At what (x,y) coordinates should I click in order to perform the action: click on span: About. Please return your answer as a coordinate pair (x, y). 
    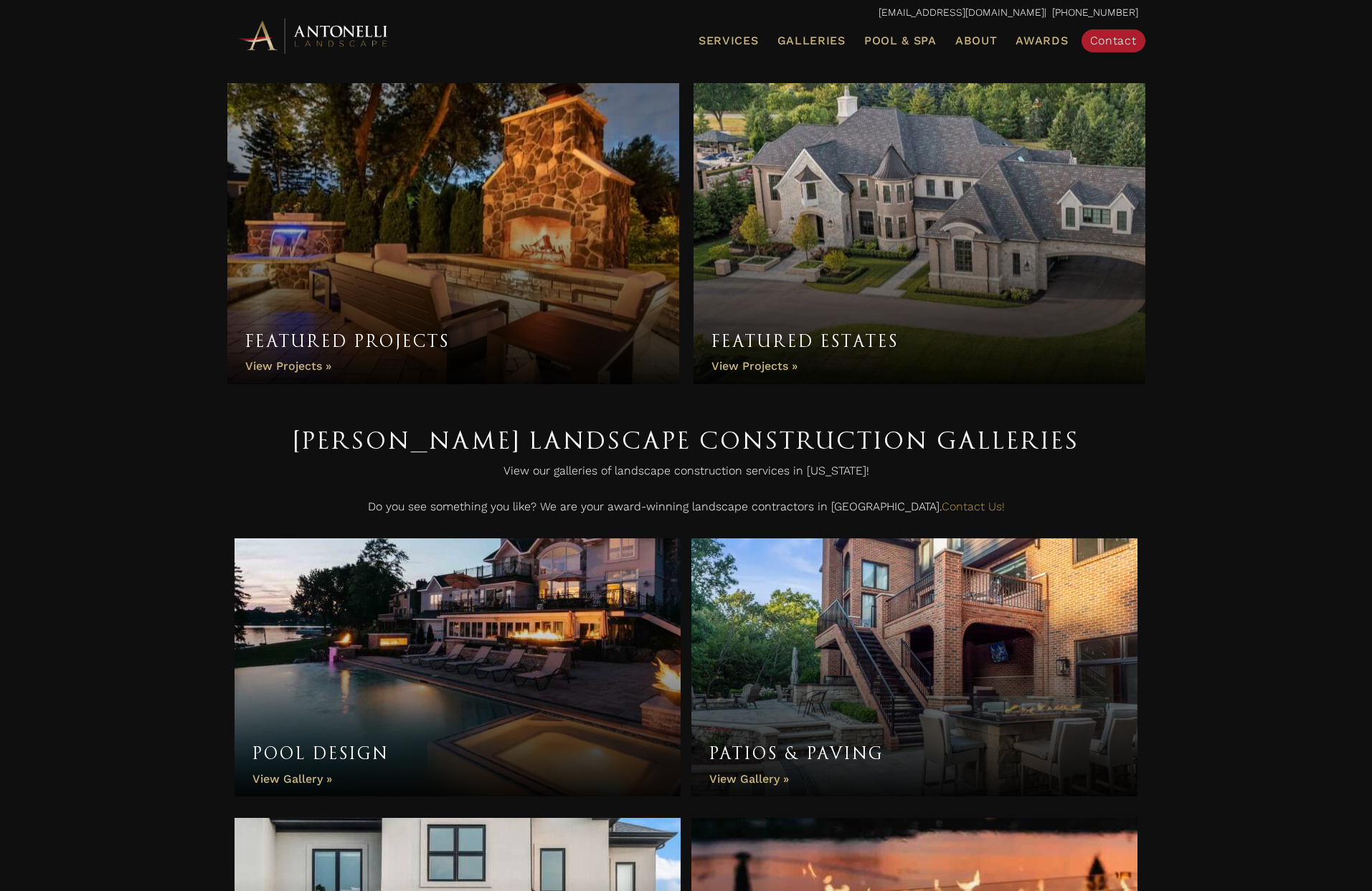
    Looking at the image, I should click on (976, 40).